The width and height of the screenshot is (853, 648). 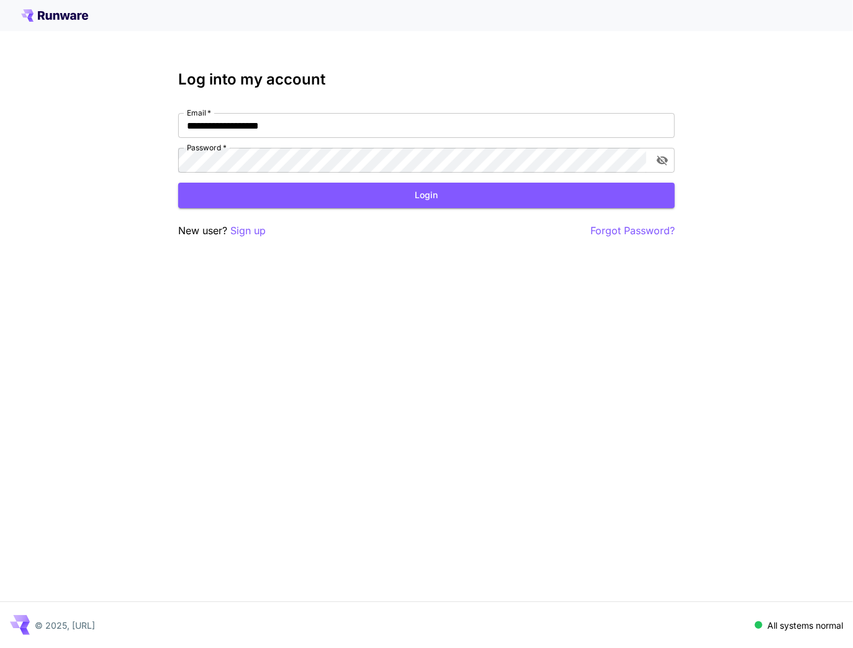 I want to click on label: Password, so click(x=207, y=147).